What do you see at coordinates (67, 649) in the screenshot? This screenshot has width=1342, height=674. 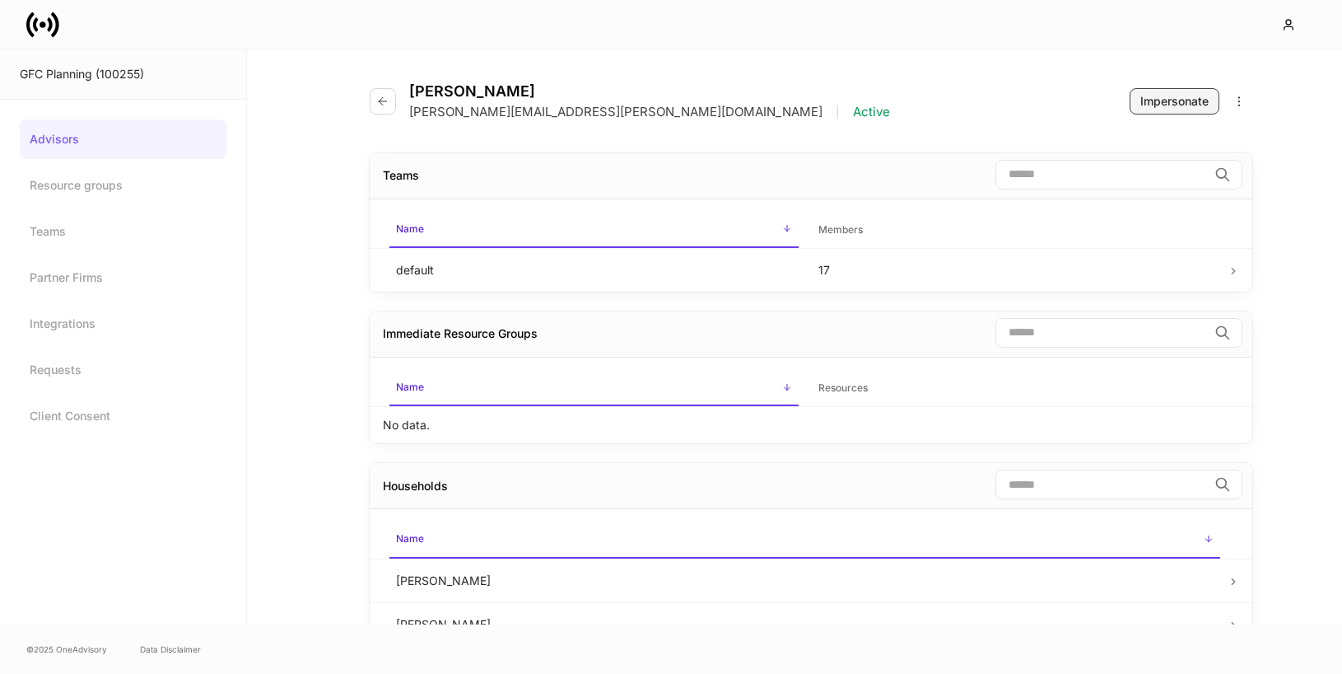 I see `span: © 2025 OneAdvisory` at bounding box center [67, 649].